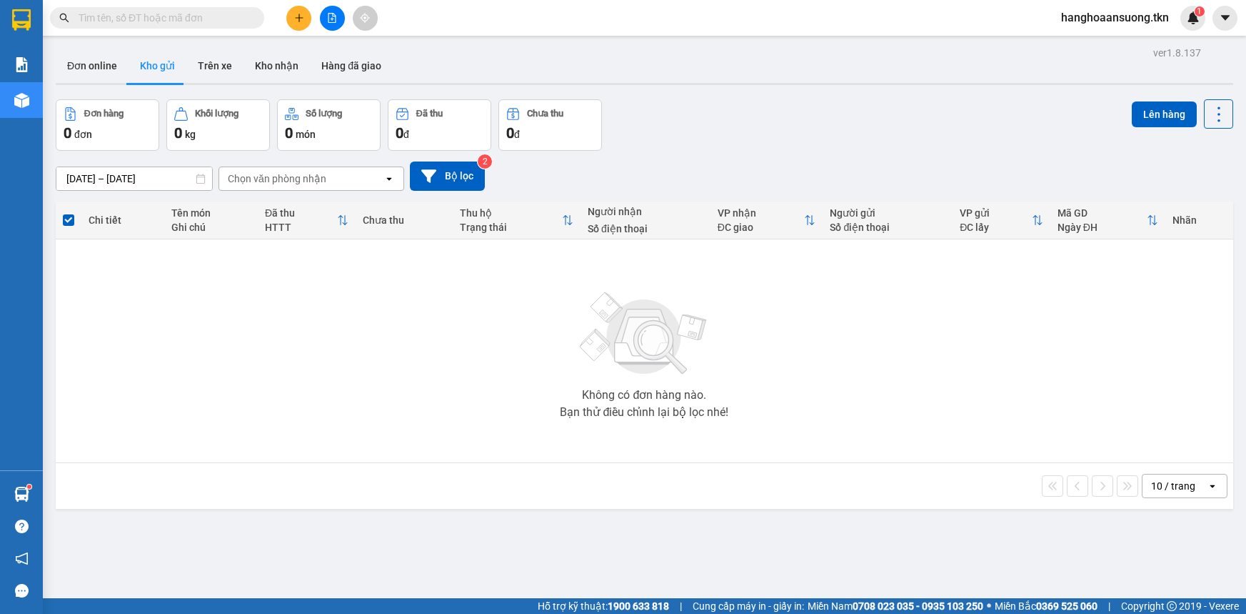 The image size is (1246, 614). What do you see at coordinates (104, 114) in the screenshot?
I see `div: Đơn hàng` at bounding box center [104, 114].